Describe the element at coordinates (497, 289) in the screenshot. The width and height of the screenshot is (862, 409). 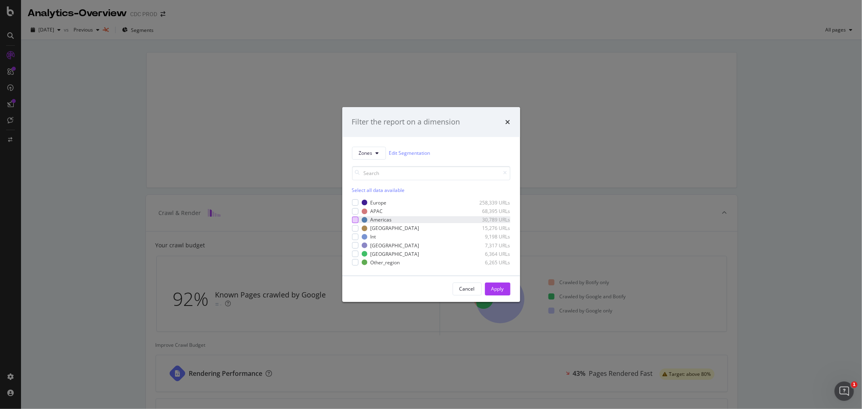
I see `button: Apply` at that location.